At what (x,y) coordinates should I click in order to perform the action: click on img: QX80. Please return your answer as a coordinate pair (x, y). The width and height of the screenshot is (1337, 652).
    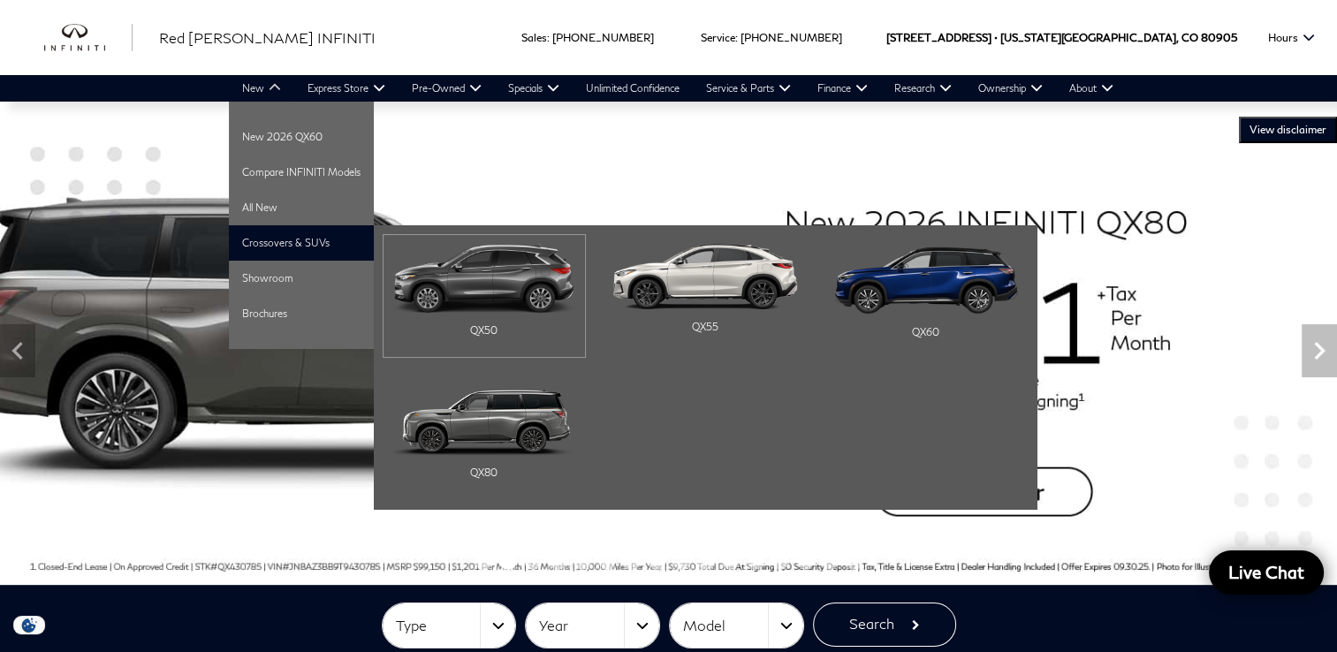
    Looking at the image, I should click on (464, 421).